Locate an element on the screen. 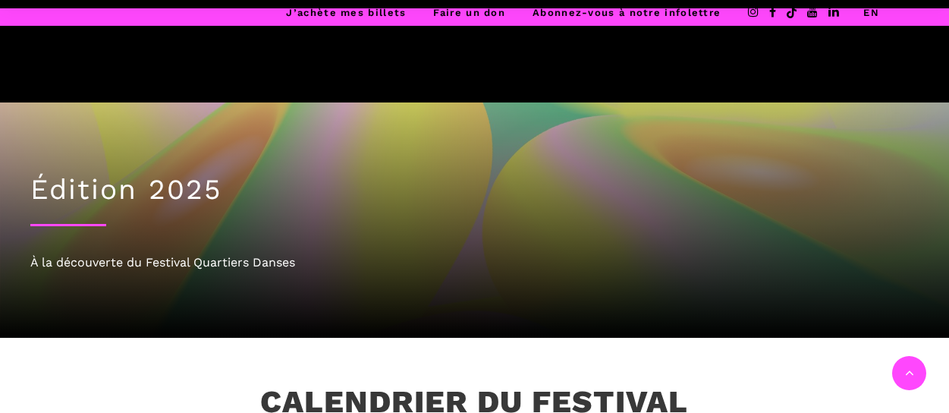 The height and width of the screenshot is (413, 949). div: À la découverte du Festival Quartiers Danses is located at coordinates (474, 263).